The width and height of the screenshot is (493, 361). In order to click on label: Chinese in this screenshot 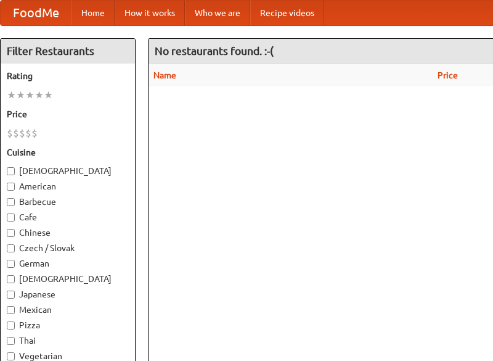, I will do `click(68, 232)`.